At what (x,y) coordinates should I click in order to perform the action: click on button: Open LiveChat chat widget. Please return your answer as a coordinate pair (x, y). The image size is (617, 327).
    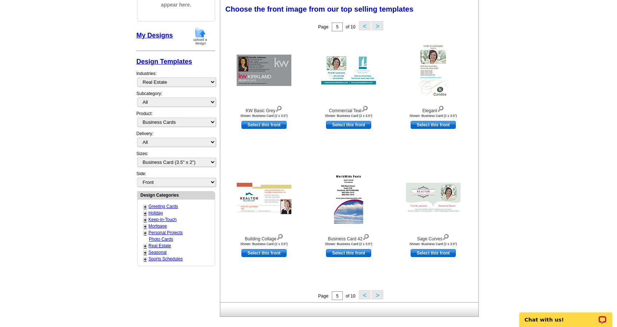
    Looking at the image, I should click on (88, 16).